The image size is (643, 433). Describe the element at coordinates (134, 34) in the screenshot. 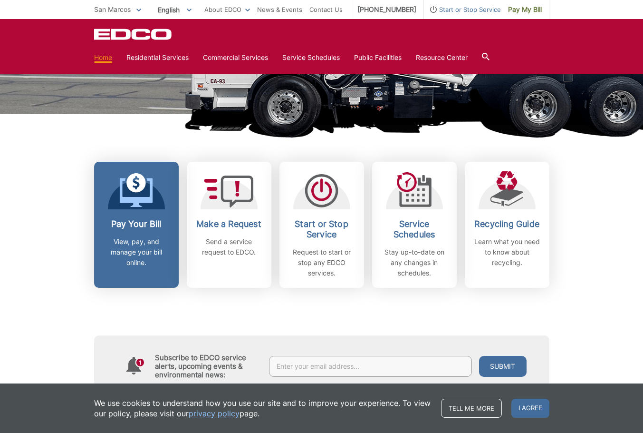

I see `a: EDCD logo. Return to the homepage.` at that location.